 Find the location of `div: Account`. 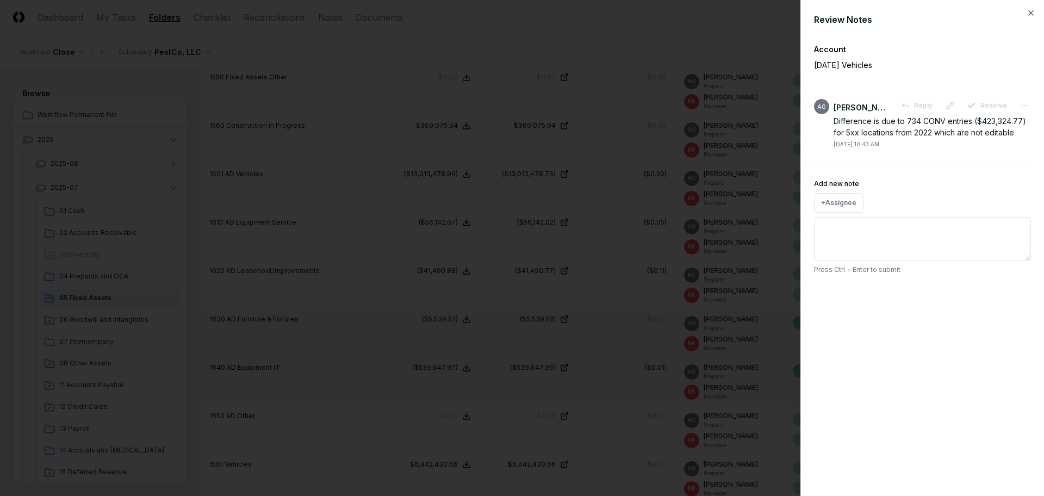

div: Account is located at coordinates (922, 49).